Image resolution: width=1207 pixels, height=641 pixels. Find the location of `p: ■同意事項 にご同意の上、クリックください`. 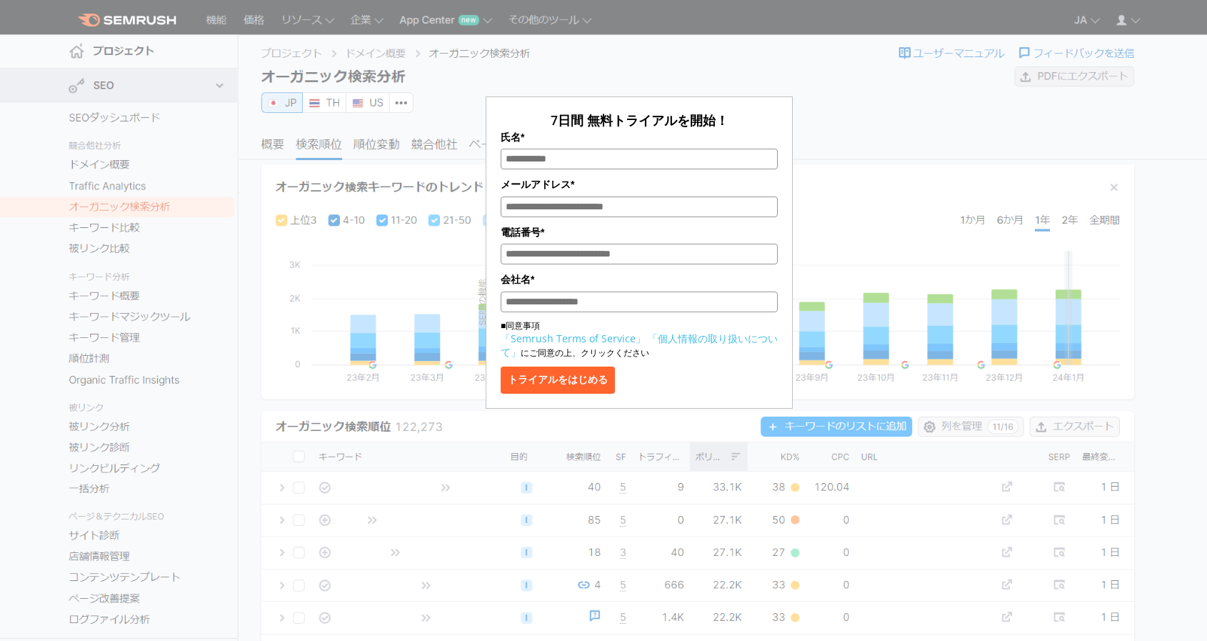

p: ■同意事項 にご同意の上、クリックください is located at coordinates (639, 339).